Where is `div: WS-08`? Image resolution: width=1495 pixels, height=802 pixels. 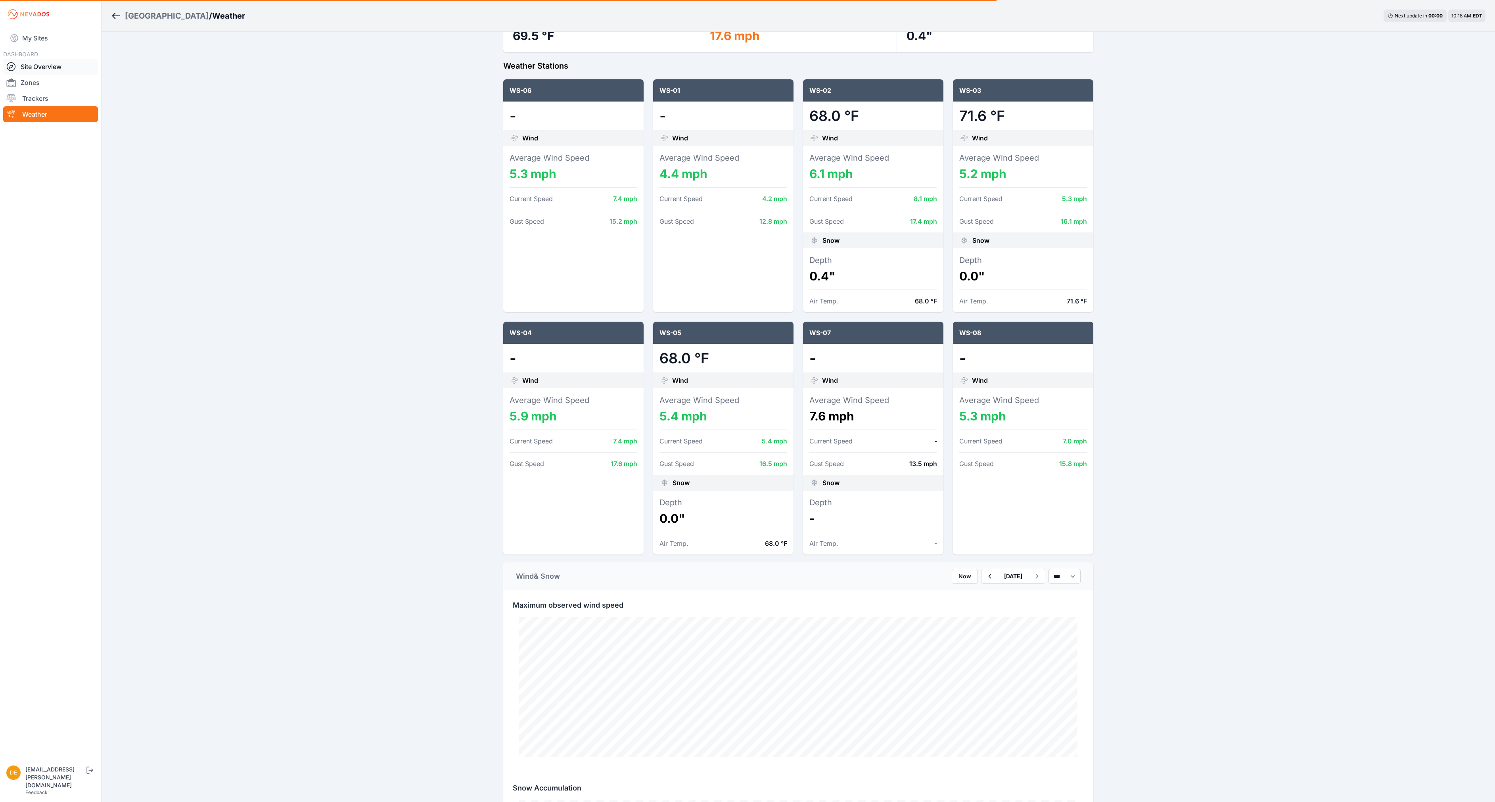 div: WS-08 is located at coordinates (1023, 333).